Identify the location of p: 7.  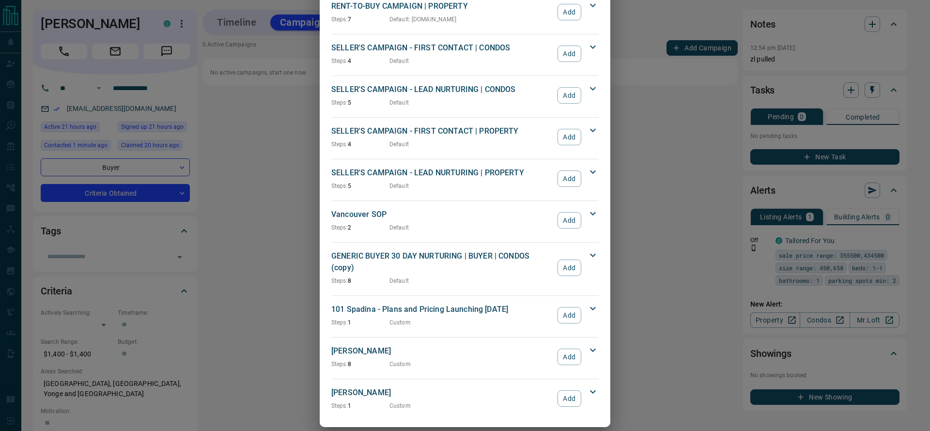
(360, 19).